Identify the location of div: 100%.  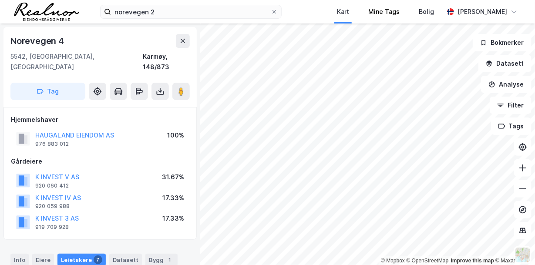
(175, 135).